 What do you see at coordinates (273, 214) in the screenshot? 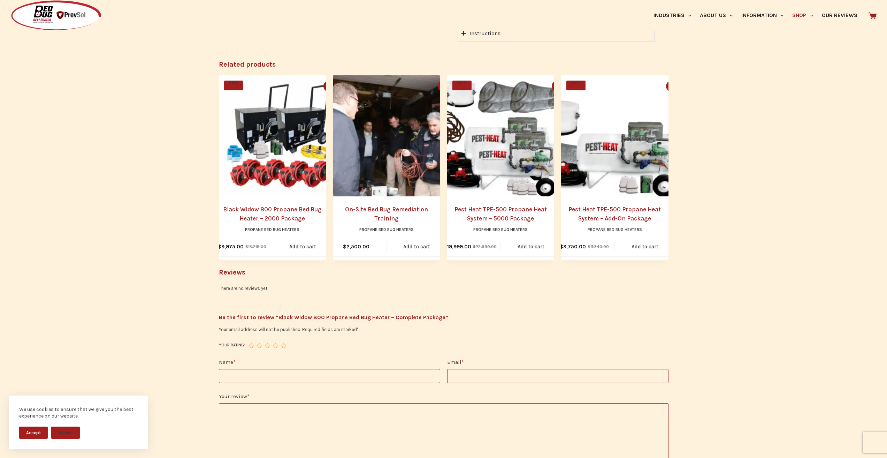
I see `a: Black Widow 800 Propane Bed Bug Heater – 2000 Package` at bounding box center [273, 214].